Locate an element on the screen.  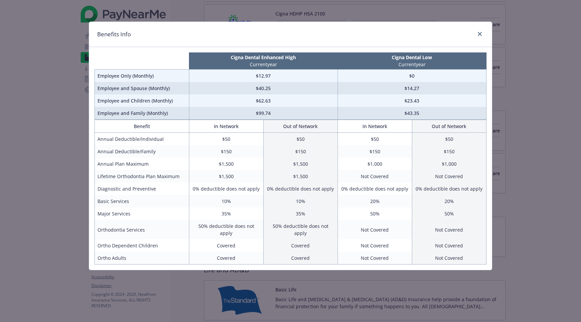
td: Basic Services is located at coordinates (142, 201).